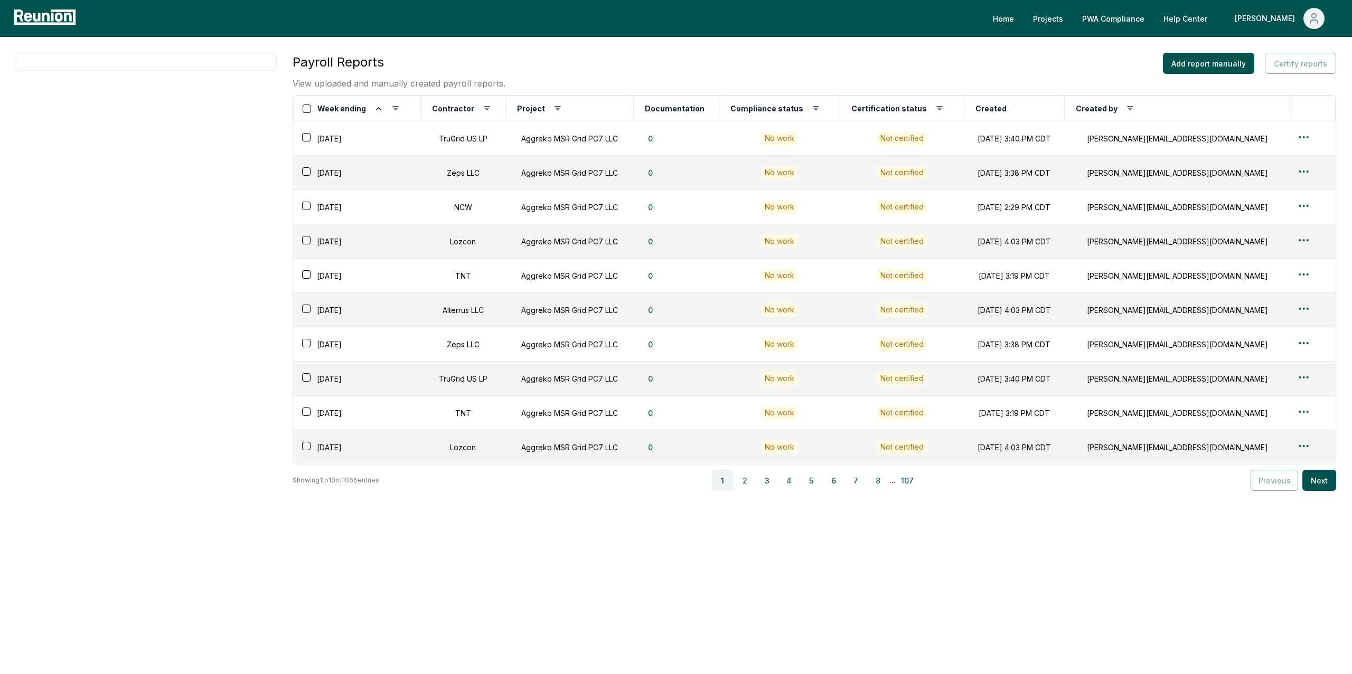 The height and width of the screenshot is (674, 1352). I want to click on button: 107, so click(907, 480).